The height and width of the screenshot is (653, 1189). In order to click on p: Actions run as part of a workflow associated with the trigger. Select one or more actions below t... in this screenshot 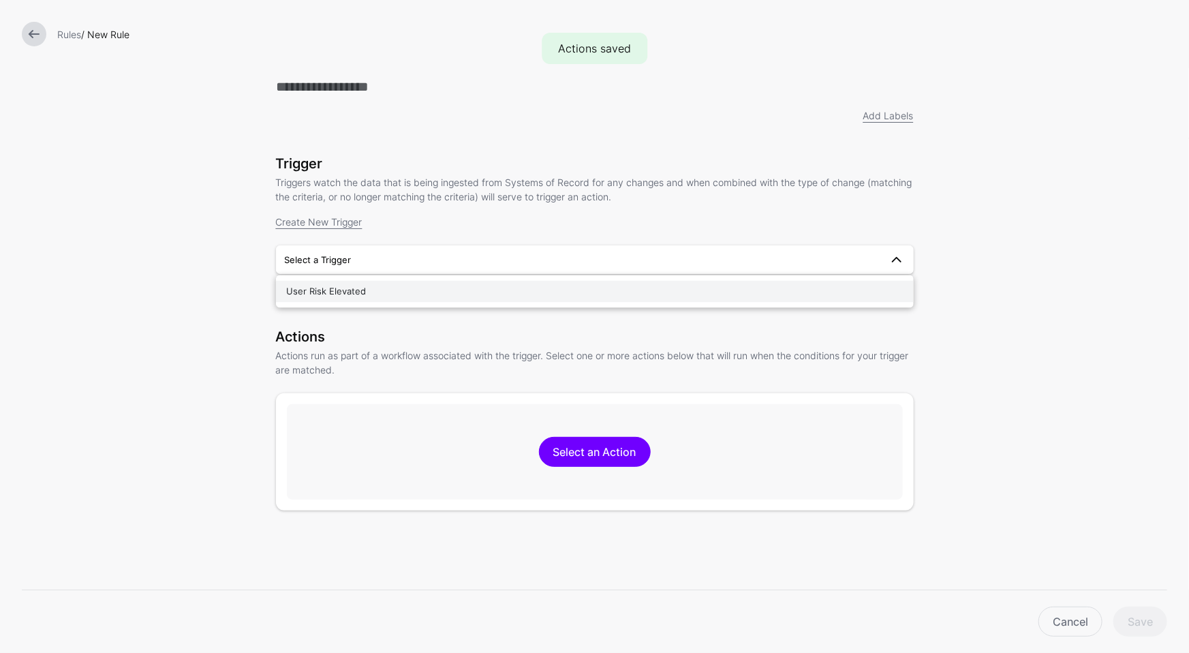, I will do `click(595, 363)`.